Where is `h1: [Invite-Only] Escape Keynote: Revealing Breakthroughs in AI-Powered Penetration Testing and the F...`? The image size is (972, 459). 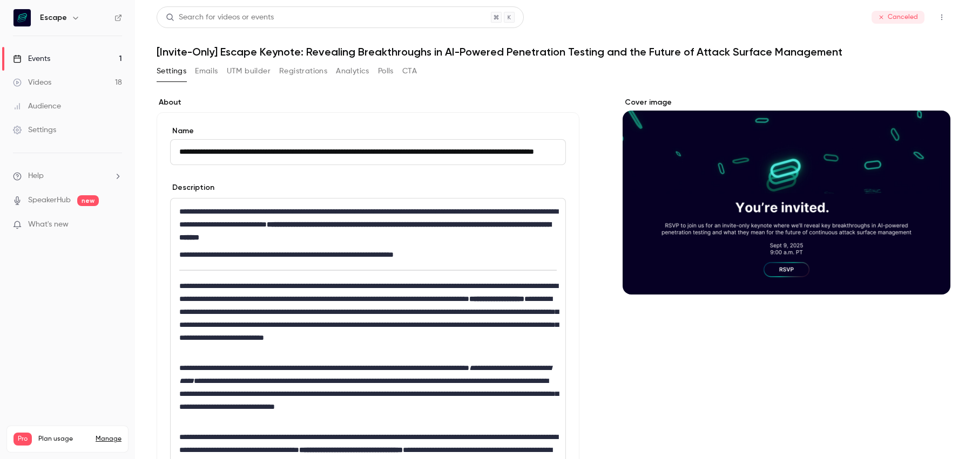
h1: [Invite-Only] Escape Keynote: Revealing Breakthroughs in AI-Powered Penetration Testing and the F... is located at coordinates (553, 52).